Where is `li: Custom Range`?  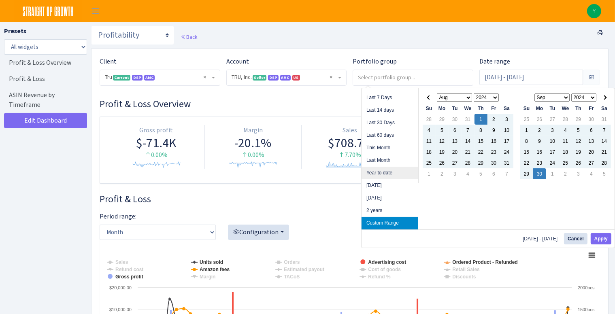 li: Custom Range is located at coordinates (390, 223).